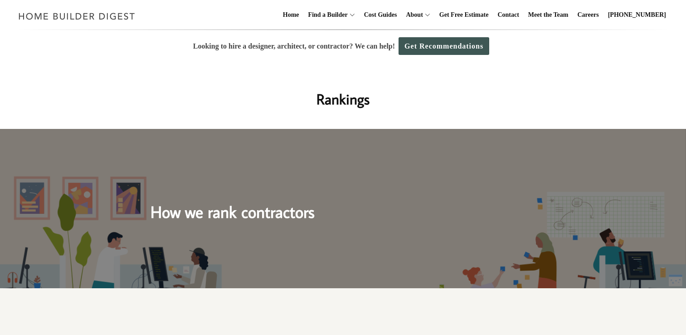 The height and width of the screenshot is (335, 686). Describe the element at coordinates (464, 15) in the screenshot. I see `a: Get Free Estimate` at that location.